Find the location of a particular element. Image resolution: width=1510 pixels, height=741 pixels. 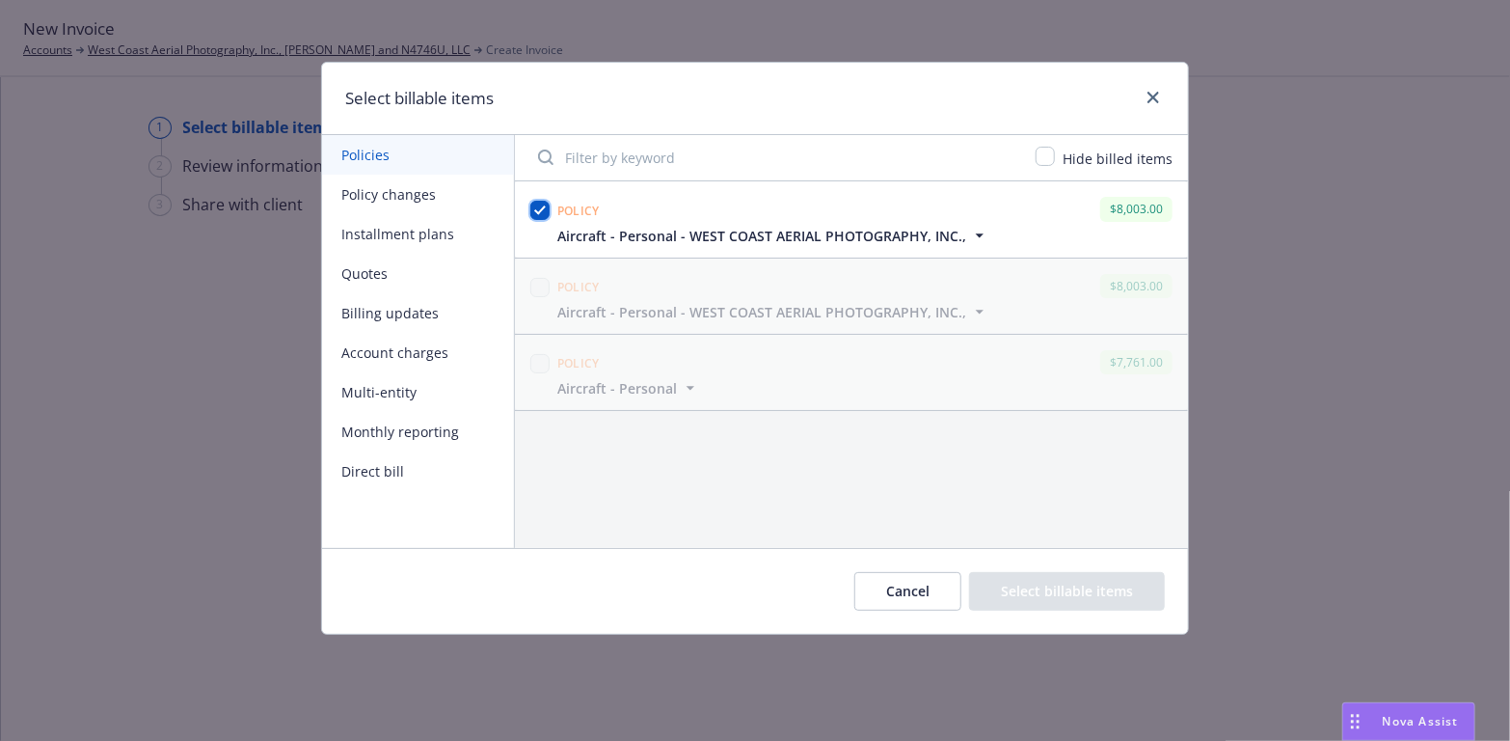

span: Nova Assist is located at coordinates (1420, 720).